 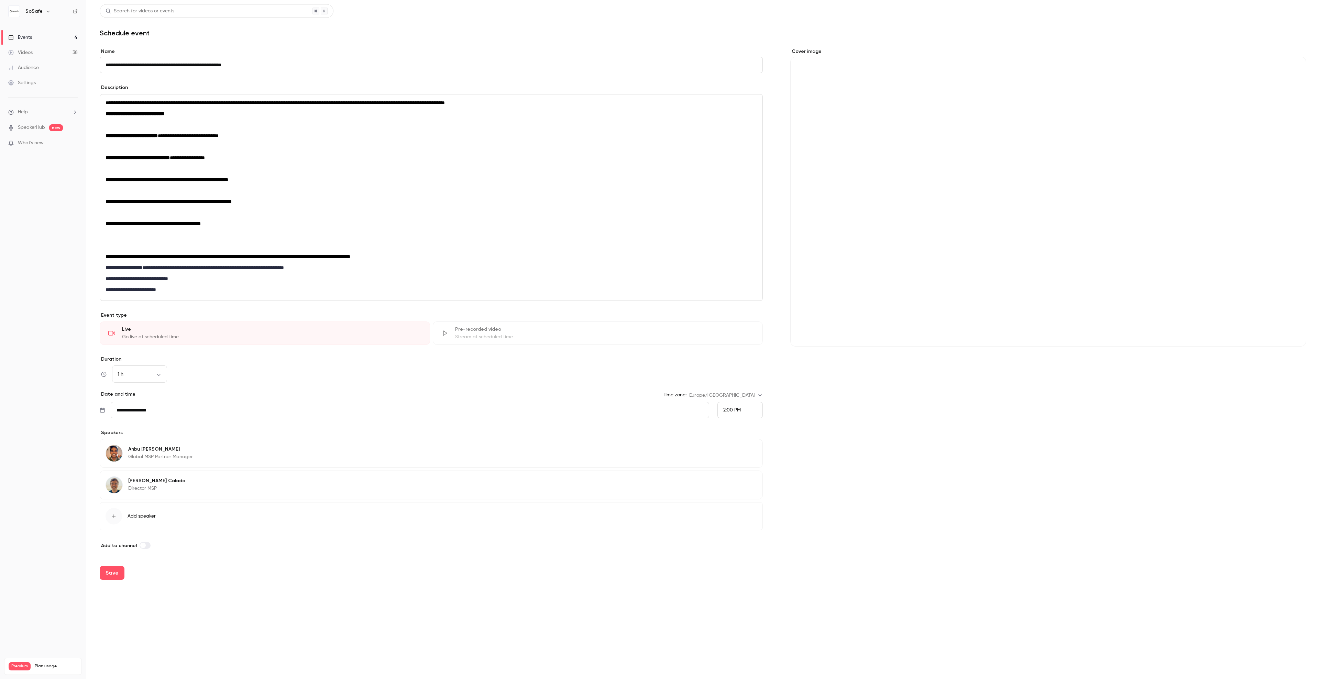 I want to click on a: SpeakerHub, so click(x=31, y=127).